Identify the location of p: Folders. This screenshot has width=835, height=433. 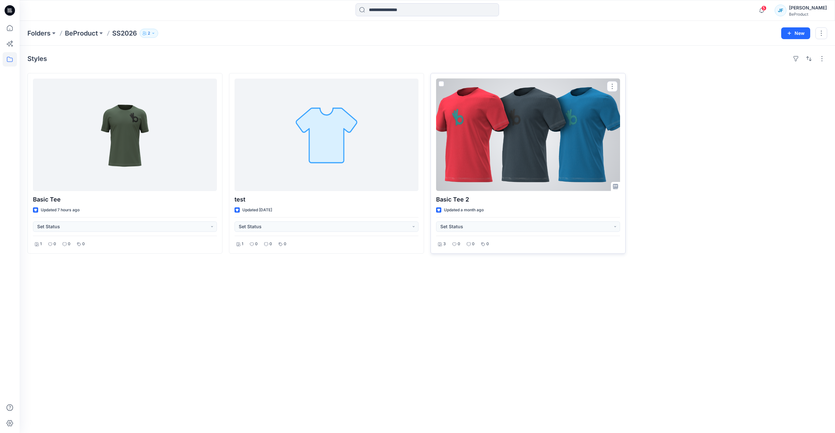
(39, 33).